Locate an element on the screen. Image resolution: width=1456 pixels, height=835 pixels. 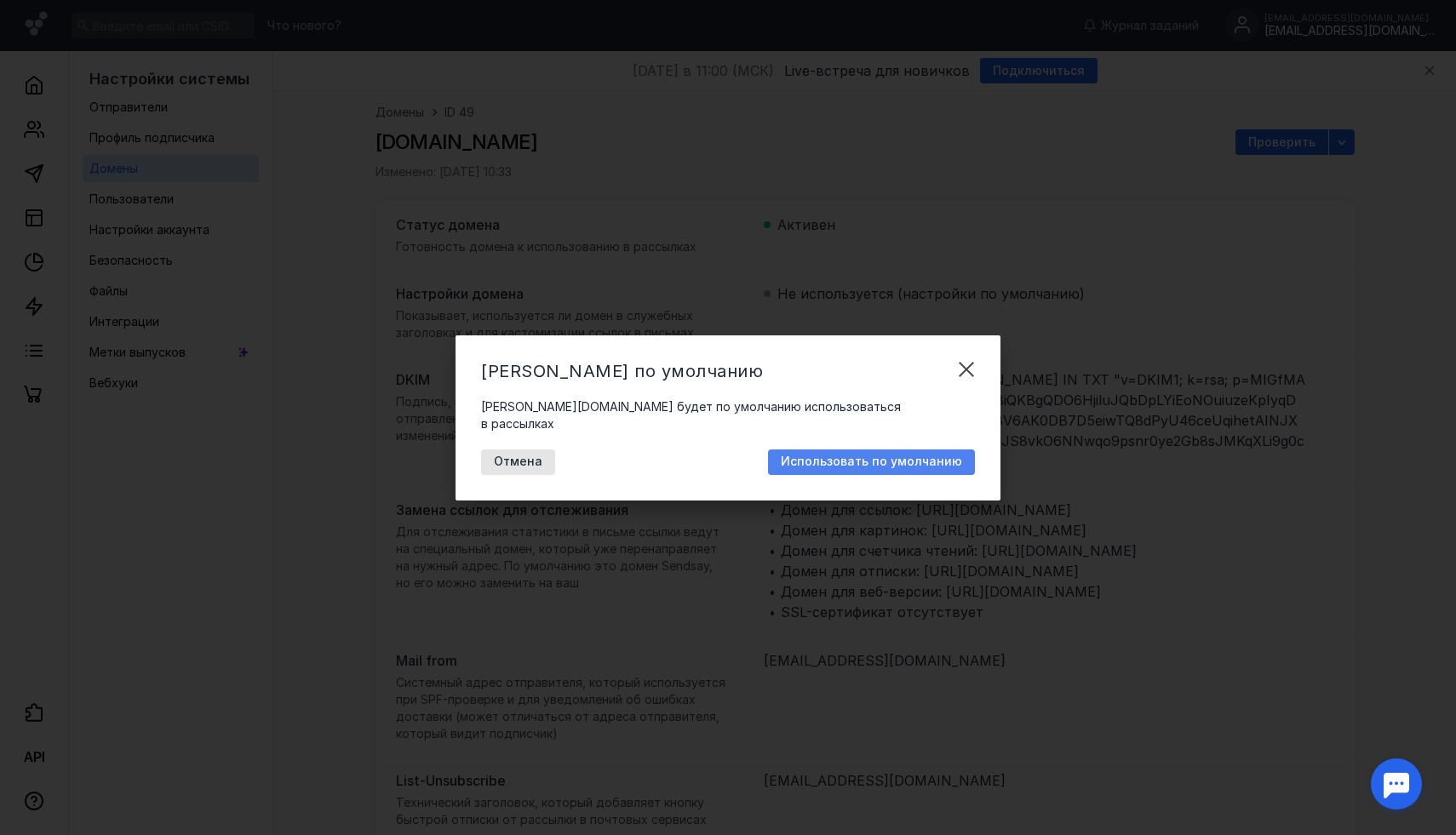
button: Использовать по умолчанию is located at coordinates (871, 462).